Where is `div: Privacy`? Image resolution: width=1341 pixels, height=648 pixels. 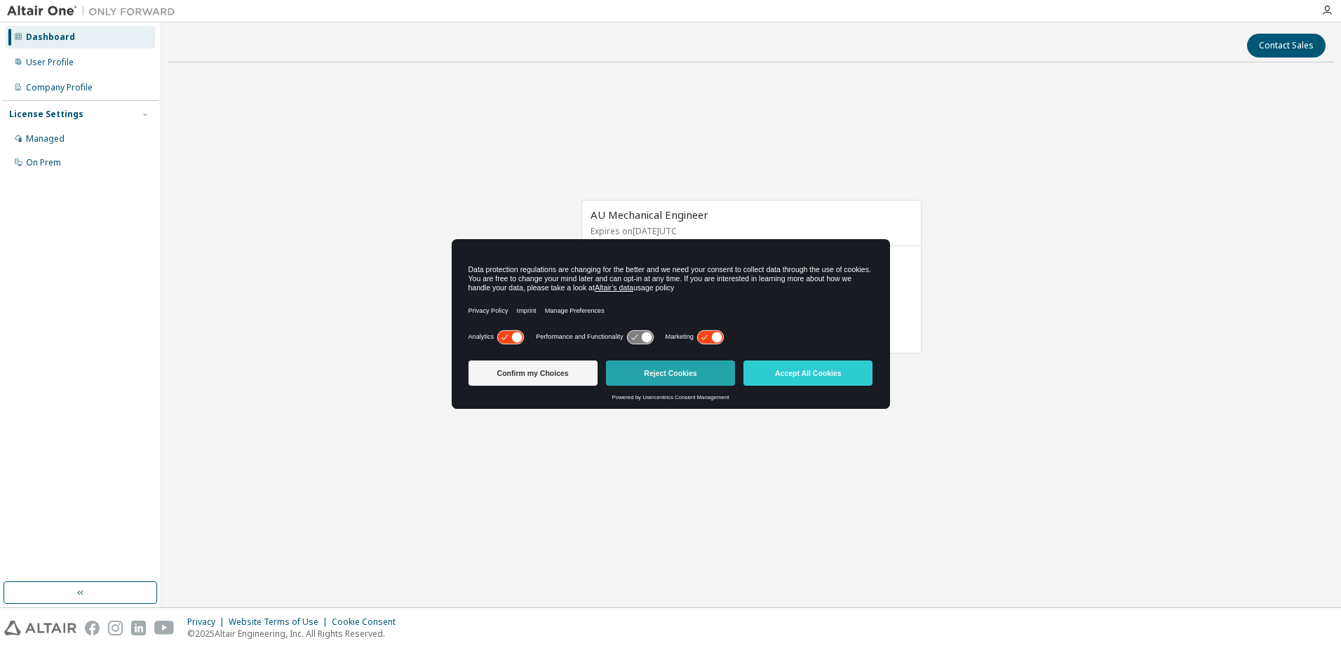 div: Privacy is located at coordinates (208, 622).